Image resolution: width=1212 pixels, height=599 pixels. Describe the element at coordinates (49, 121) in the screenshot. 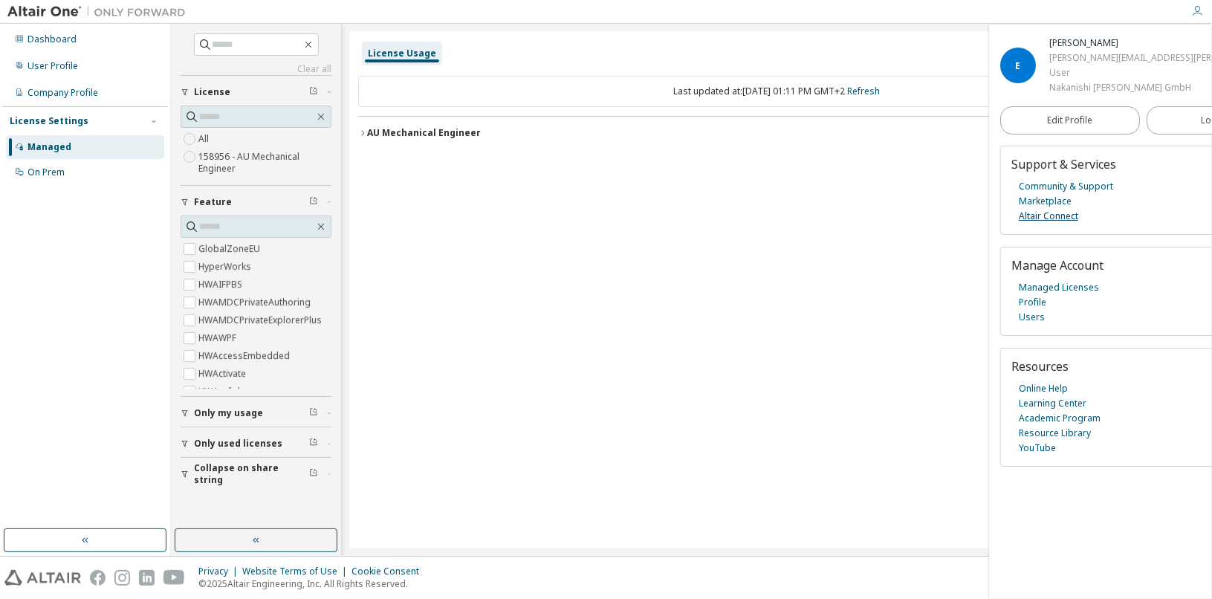

I see `div: License Settings` at that location.